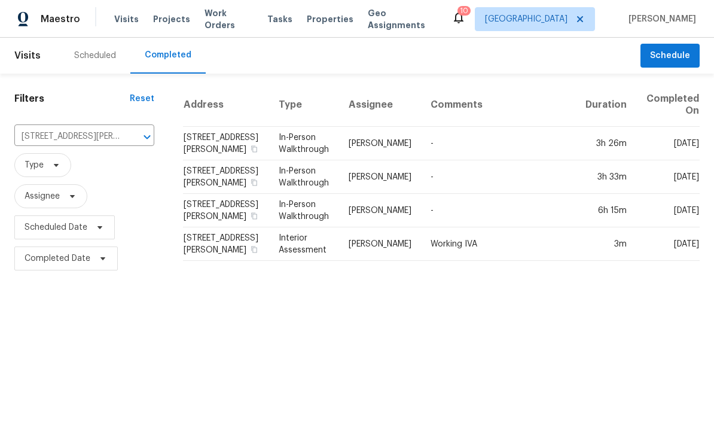 Image resolution: width=714 pixels, height=435 pixels. Describe the element at coordinates (72, 99) in the screenshot. I see `h1: Filters` at that location.